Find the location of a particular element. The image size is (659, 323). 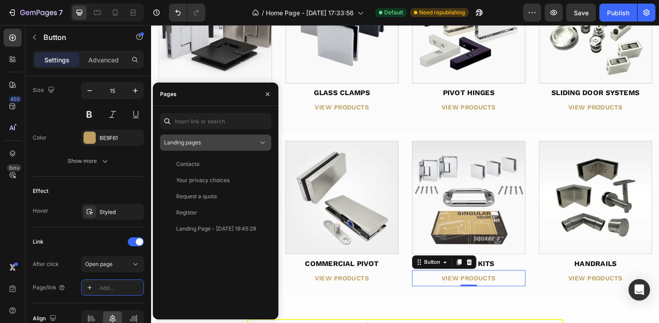

div: Effect is located at coordinates (40, 191).